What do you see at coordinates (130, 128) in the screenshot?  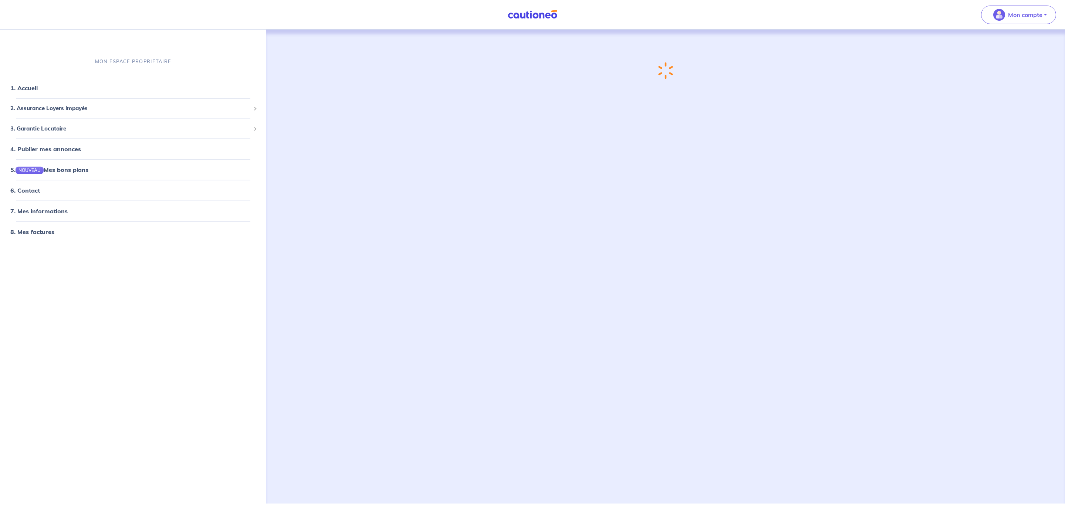 I see `span: 3. Garantie Locataire` at bounding box center [130, 128].